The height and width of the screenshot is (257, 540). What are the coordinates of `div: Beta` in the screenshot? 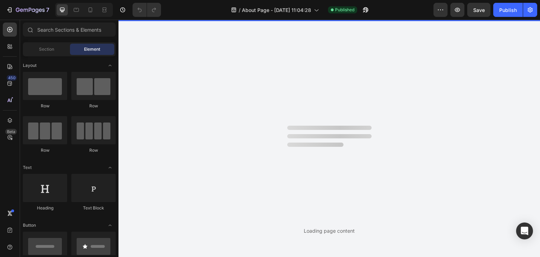 It's located at (11, 131).